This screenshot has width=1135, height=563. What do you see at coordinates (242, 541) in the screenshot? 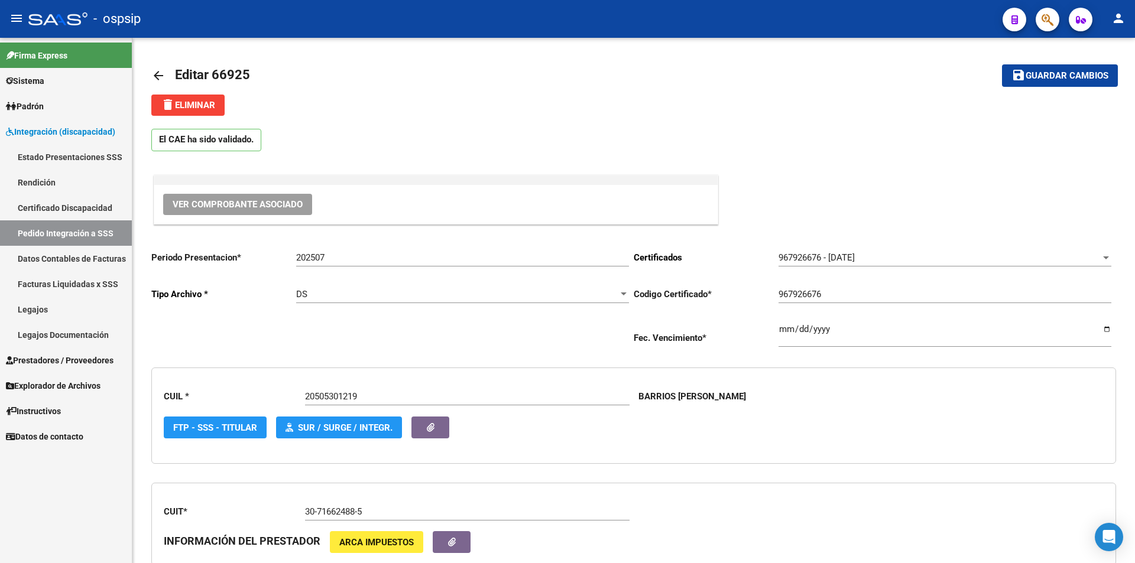
I see `h3: INFORMACIÓN DEL PRESTADOR` at bounding box center [242, 541].